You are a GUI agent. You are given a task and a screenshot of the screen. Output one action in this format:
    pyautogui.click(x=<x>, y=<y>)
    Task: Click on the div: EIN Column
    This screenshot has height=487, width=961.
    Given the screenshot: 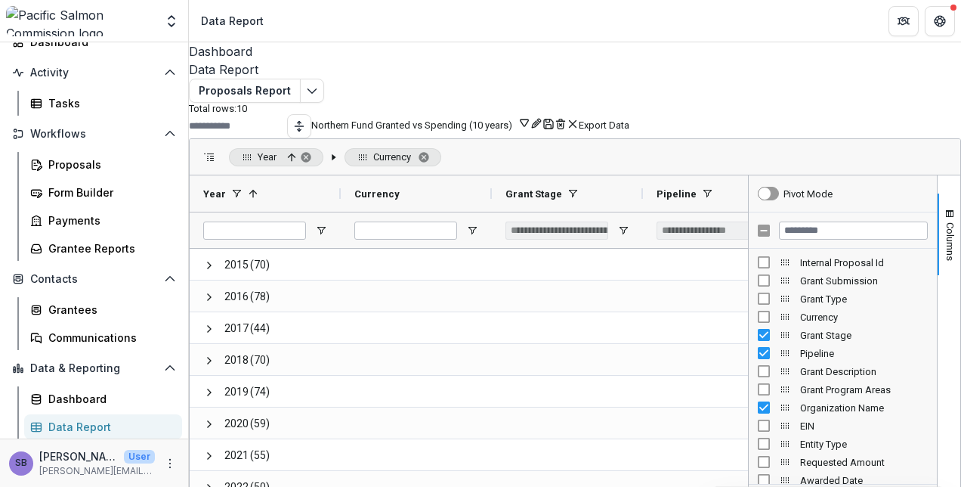 What is the action you would take?
    pyautogui.click(x=843, y=426)
    